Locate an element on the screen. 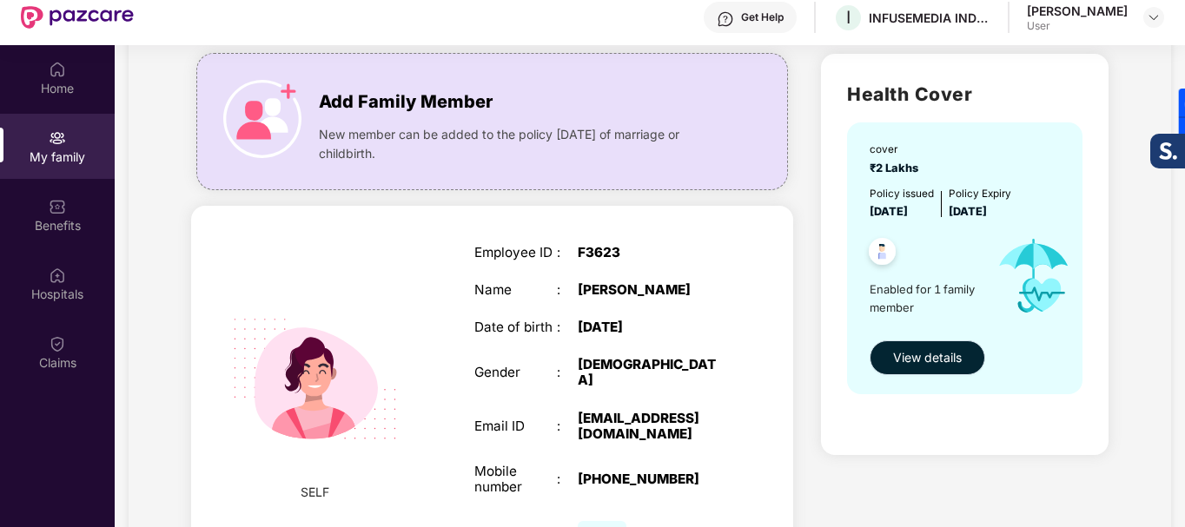 The height and width of the screenshot is (527, 1185). div: cover is located at coordinates (897, 149).